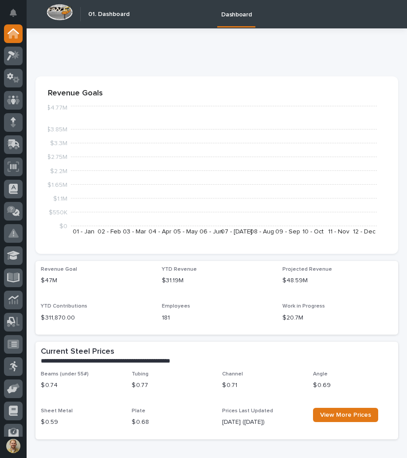 The height and width of the screenshot is (458, 407). Describe the element at coordinates (288, 232) in the screenshot. I see `text: 09 - Sep` at that location.